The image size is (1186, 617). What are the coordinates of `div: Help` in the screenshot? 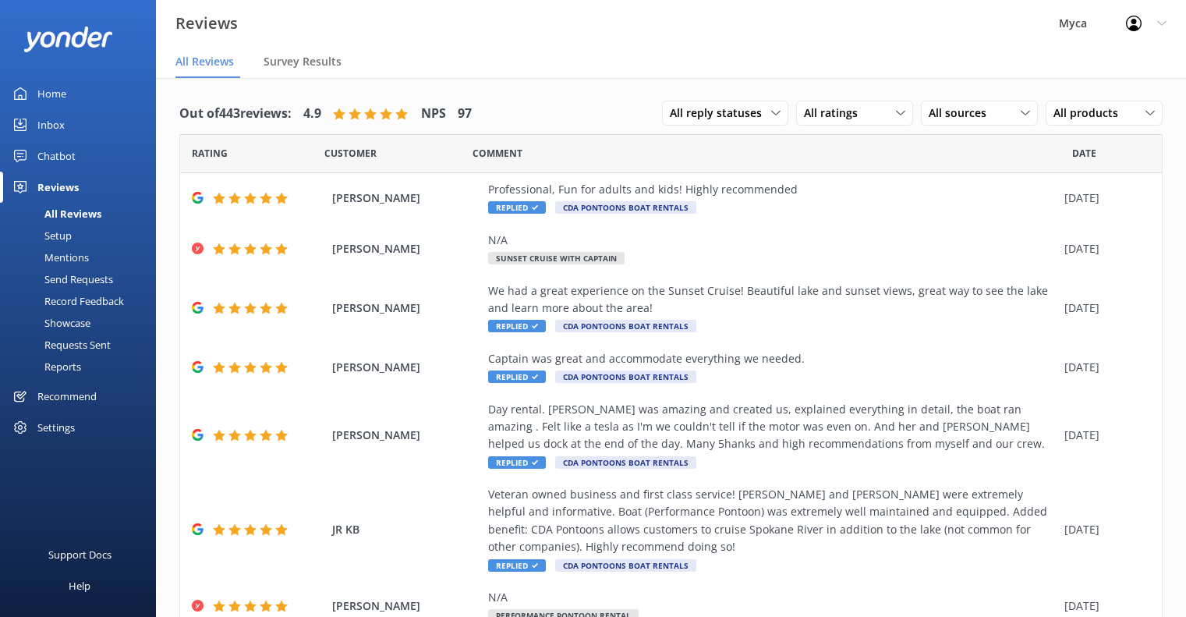 It's located at (80, 585).